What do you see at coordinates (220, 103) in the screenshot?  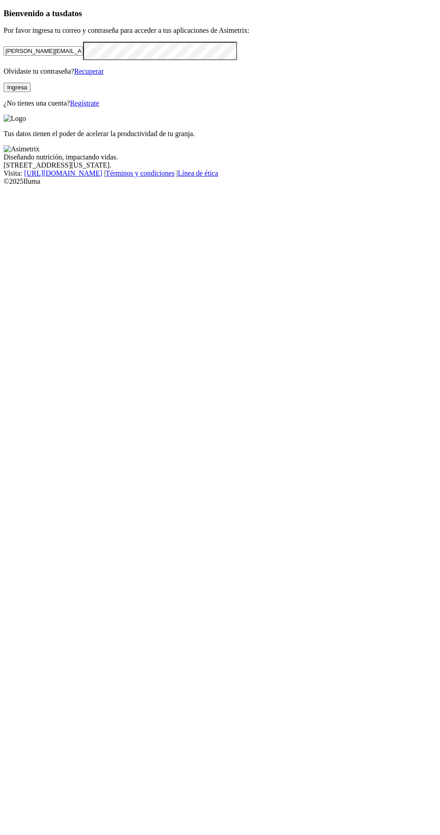 I see `p: ¿No tienes una cuenta?` at bounding box center [220, 103].